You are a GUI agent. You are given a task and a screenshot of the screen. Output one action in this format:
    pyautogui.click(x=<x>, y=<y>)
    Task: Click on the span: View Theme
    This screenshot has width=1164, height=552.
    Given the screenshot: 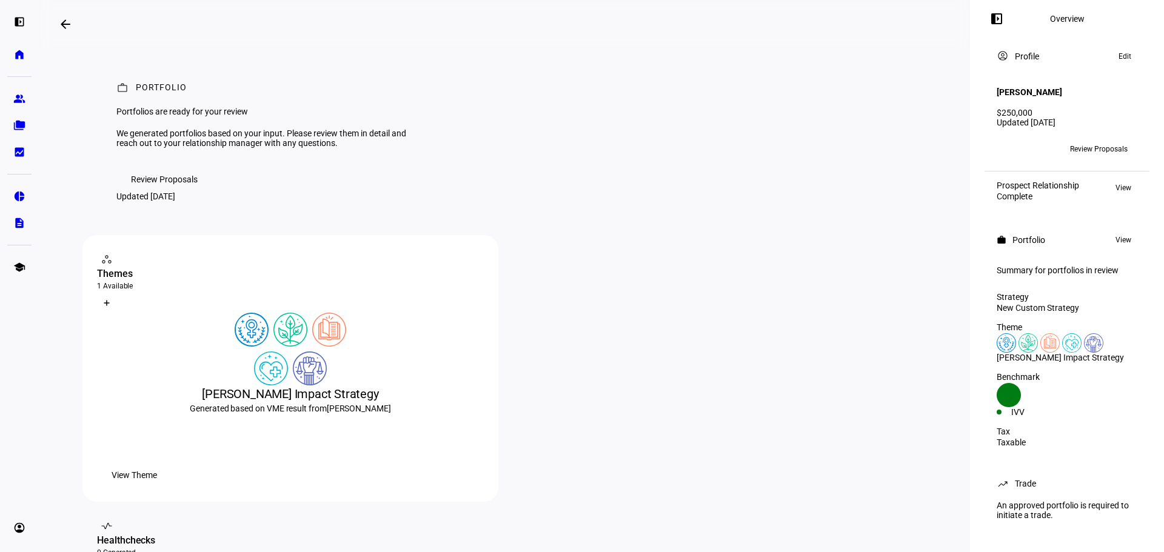 What is the action you would take?
    pyautogui.click(x=134, y=475)
    